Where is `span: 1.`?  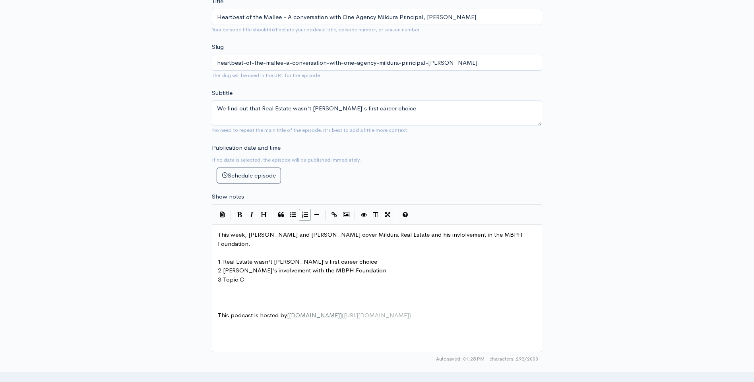
span: 1. is located at coordinates (220, 261).